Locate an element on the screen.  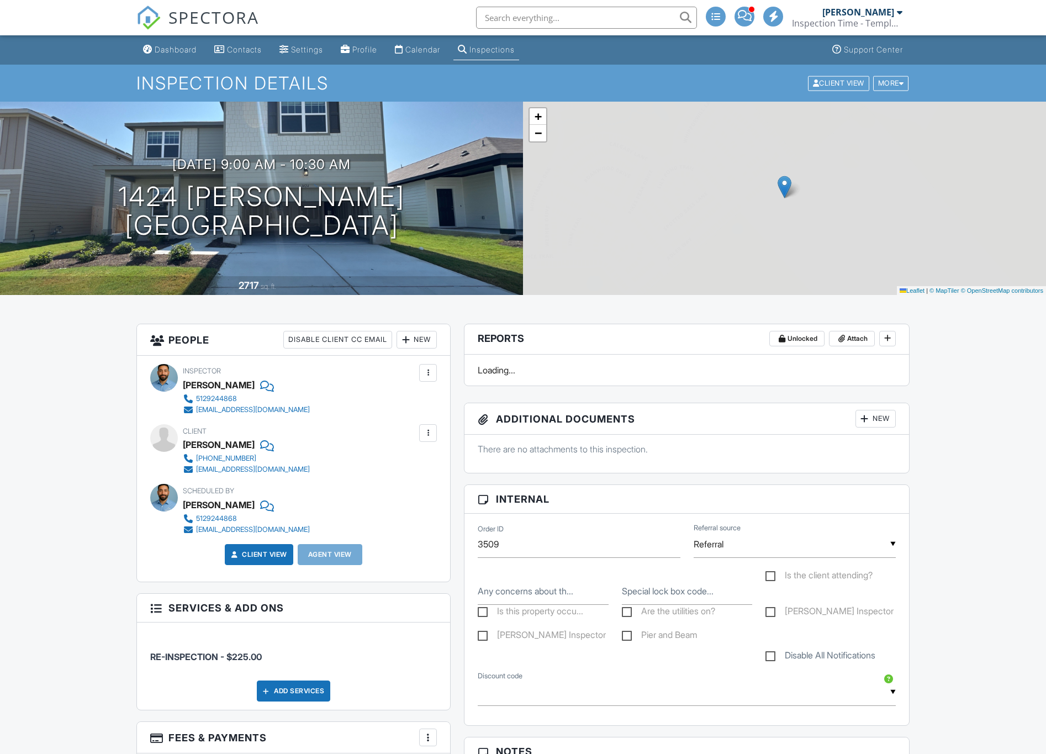
label: Disable All Notifications is located at coordinates (820, 657).